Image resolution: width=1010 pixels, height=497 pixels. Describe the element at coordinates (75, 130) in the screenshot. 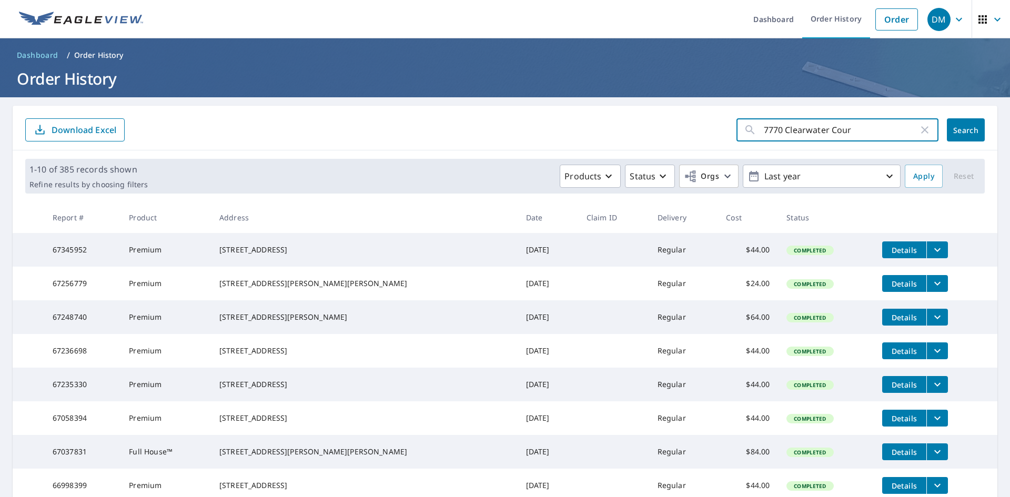

I see `button: Download Excel` at that location.